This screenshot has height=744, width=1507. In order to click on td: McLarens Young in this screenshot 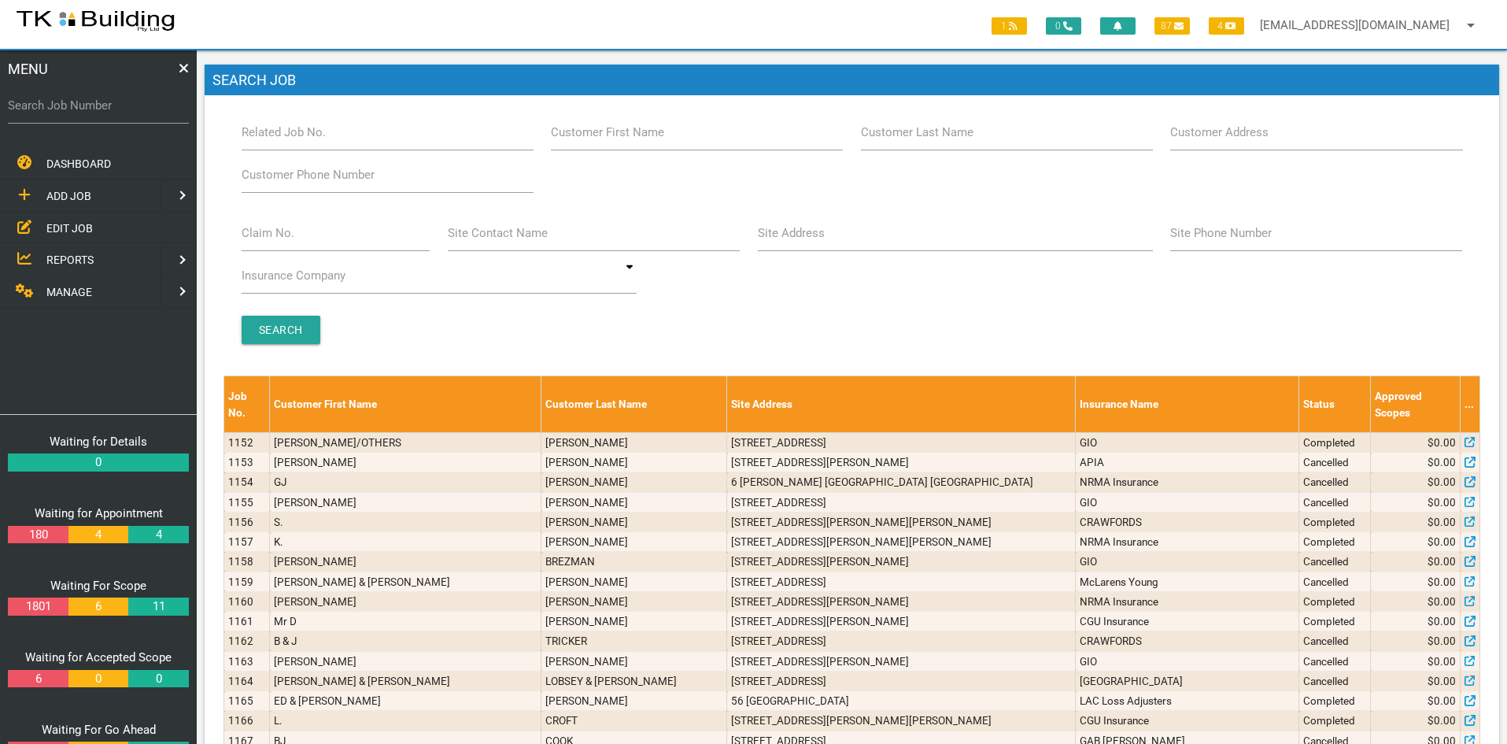, I will do `click(1188, 581)`.